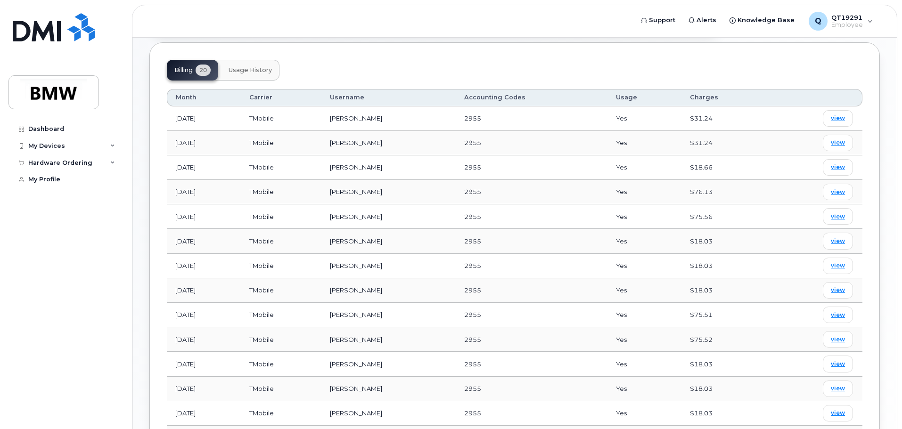  I want to click on th: Month, so click(203, 98).